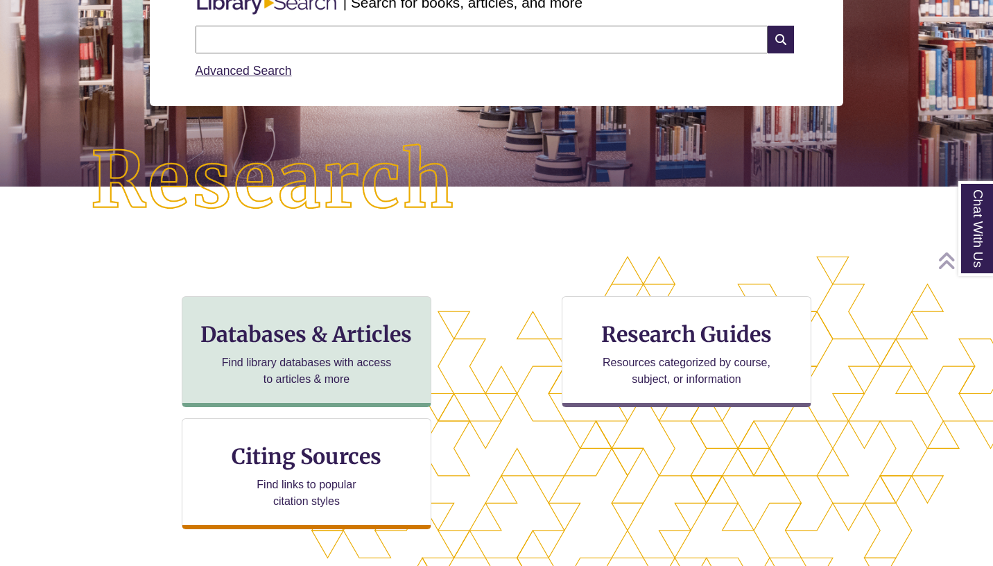 The width and height of the screenshot is (993, 566). What do you see at coordinates (243, 71) in the screenshot?
I see `a: Advanced Search` at bounding box center [243, 71].